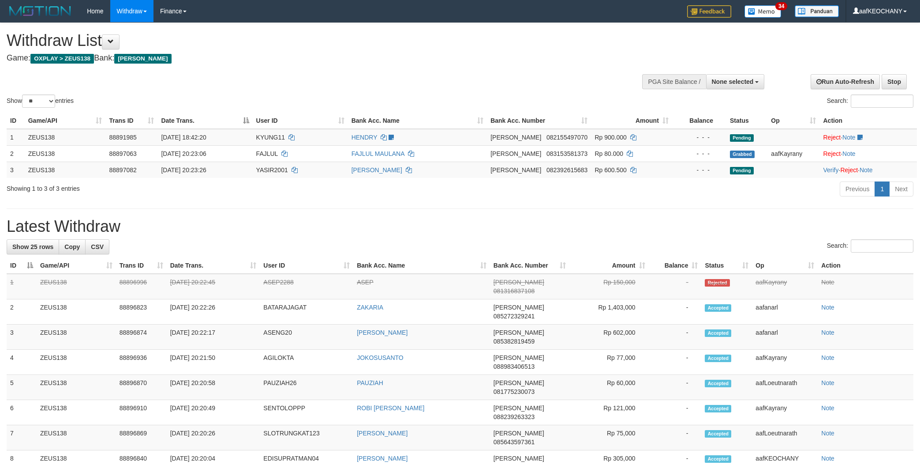 Image resolution: width=920 pixels, height=465 pixels. Describe the element at coordinates (747, 120) in the screenshot. I see `th: Status` at that location.